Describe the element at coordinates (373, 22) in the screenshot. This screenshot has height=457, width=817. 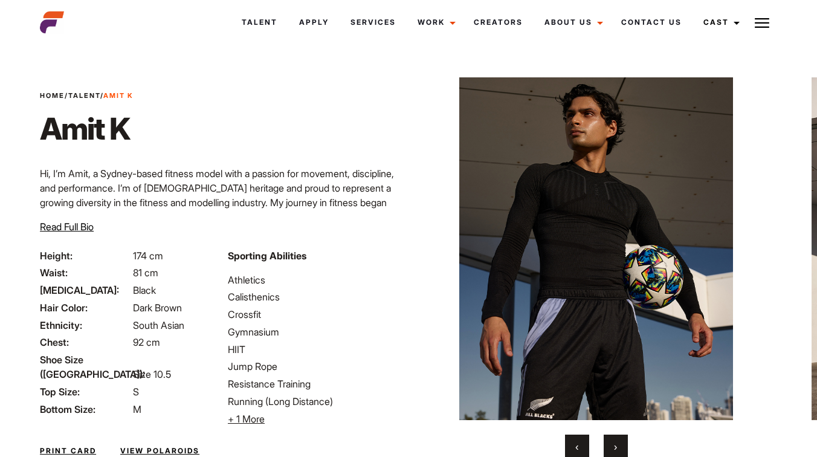
I see `a: Services` at that location.